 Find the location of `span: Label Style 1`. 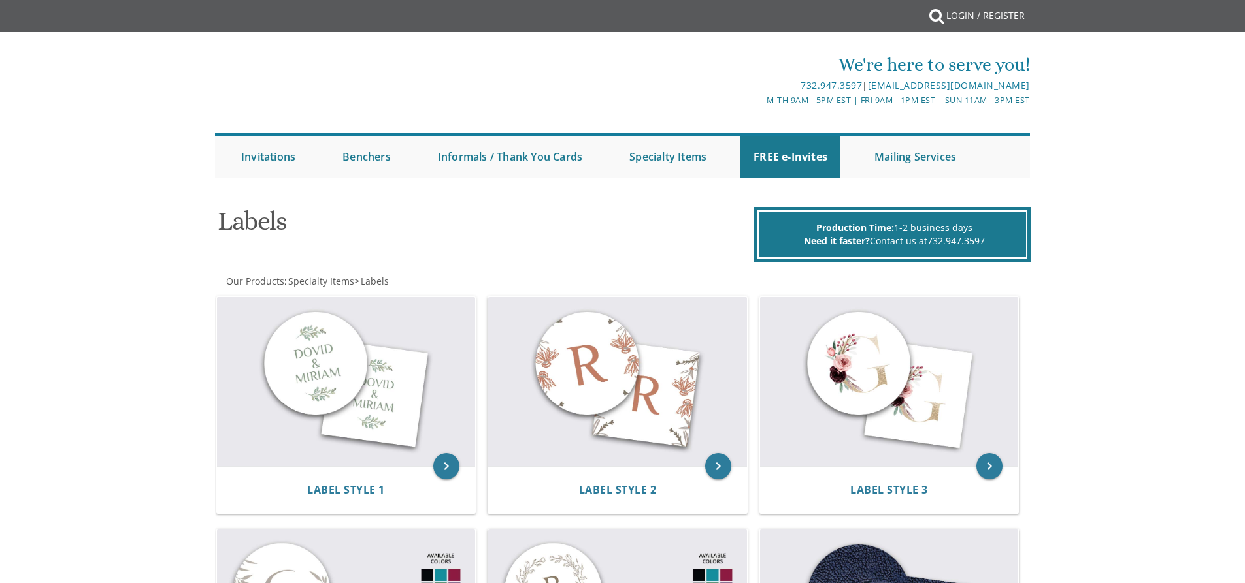

span: Label Style 1 is located at coordinates (346, 490).